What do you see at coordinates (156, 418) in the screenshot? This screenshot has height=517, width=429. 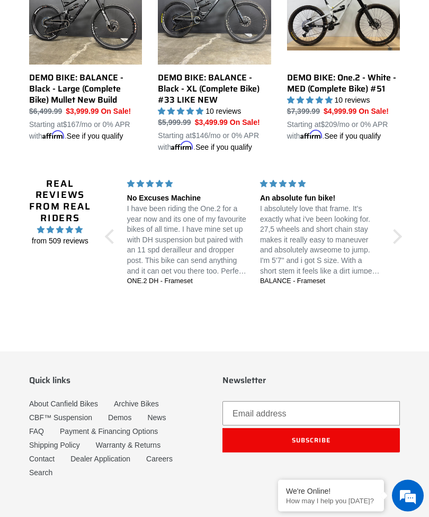 I see `a: News` at bounding box center [156, 418].